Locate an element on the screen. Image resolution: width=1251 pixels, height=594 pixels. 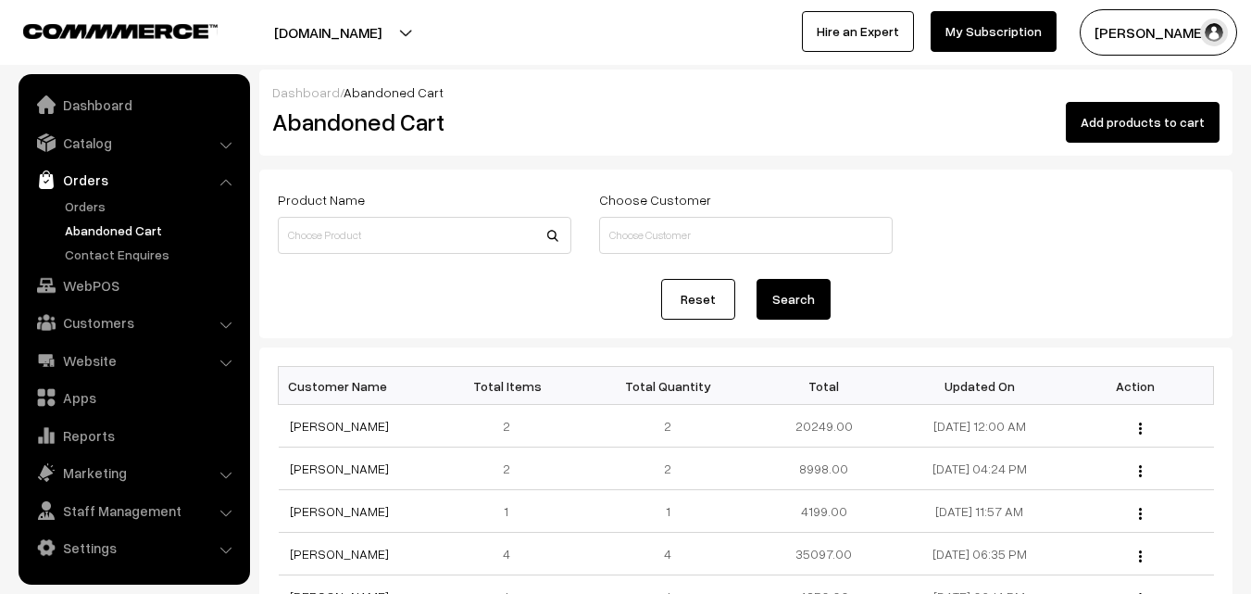
th: Action is located at coordinates (1135, 385).